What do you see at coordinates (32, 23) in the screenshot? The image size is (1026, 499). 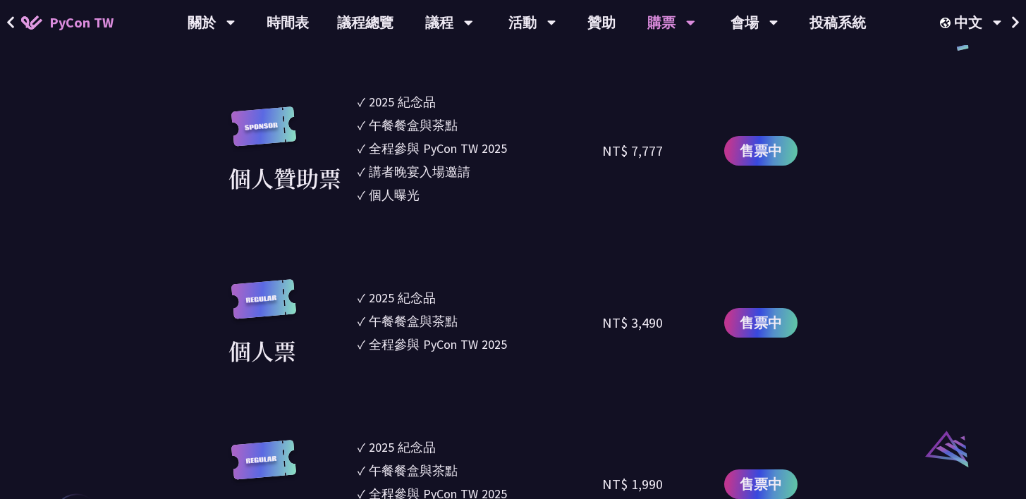 I see `img: Home icon of PyCon TW 2025` at bounding box center [32, 23].